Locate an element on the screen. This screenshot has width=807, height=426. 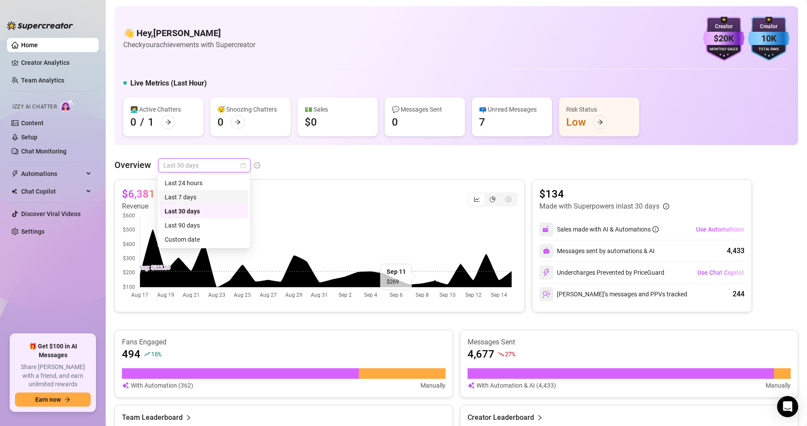
article: With Automation & AI (4,433) is located at coordinates (516, 385).